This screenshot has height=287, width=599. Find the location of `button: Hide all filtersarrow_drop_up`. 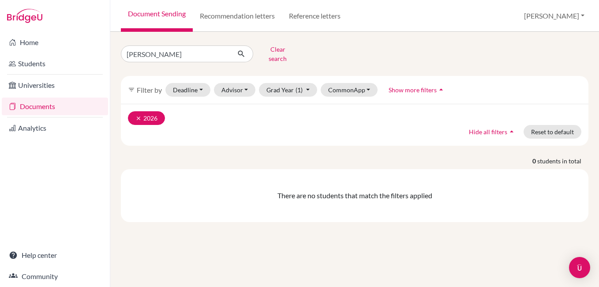

button: Hide all filtersarrow_drop_up is located at coordinates (492, 131).